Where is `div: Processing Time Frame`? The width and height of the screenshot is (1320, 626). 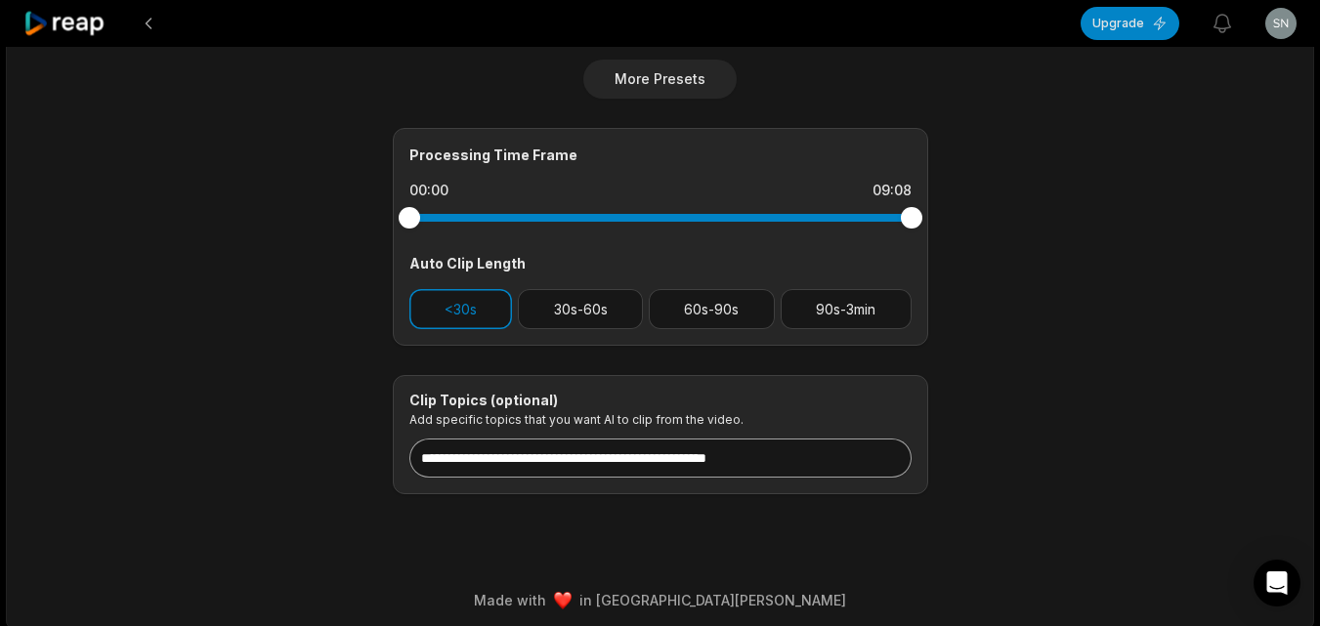
div: Processing Time Frame is located at coordinates (660, 154).